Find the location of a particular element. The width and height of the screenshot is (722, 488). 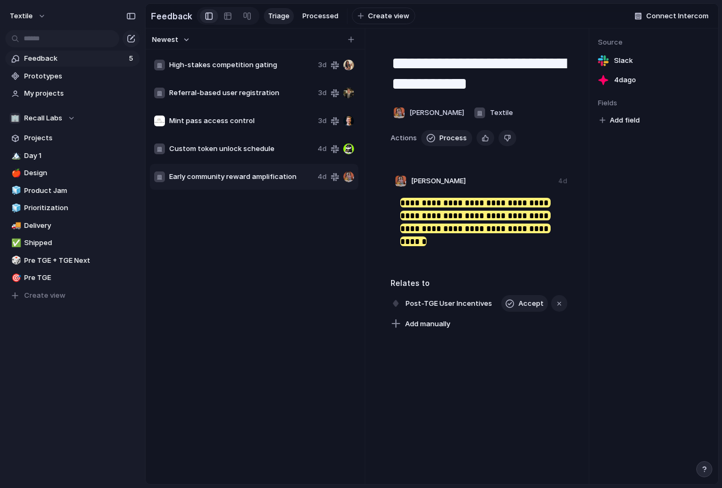

span: Newest is located at coordinates (165, 40).